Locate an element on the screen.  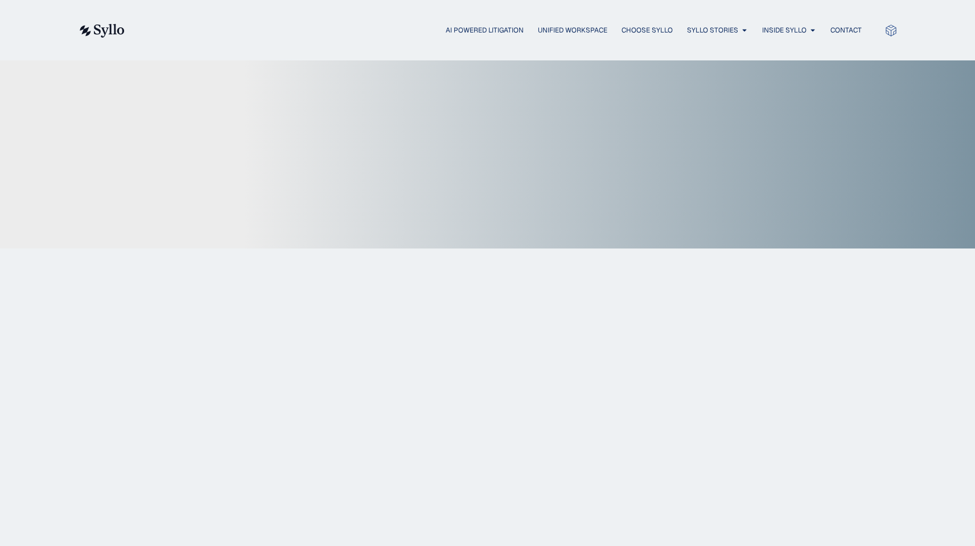
a: Choose Syllo is located at coordinates (647, 30).